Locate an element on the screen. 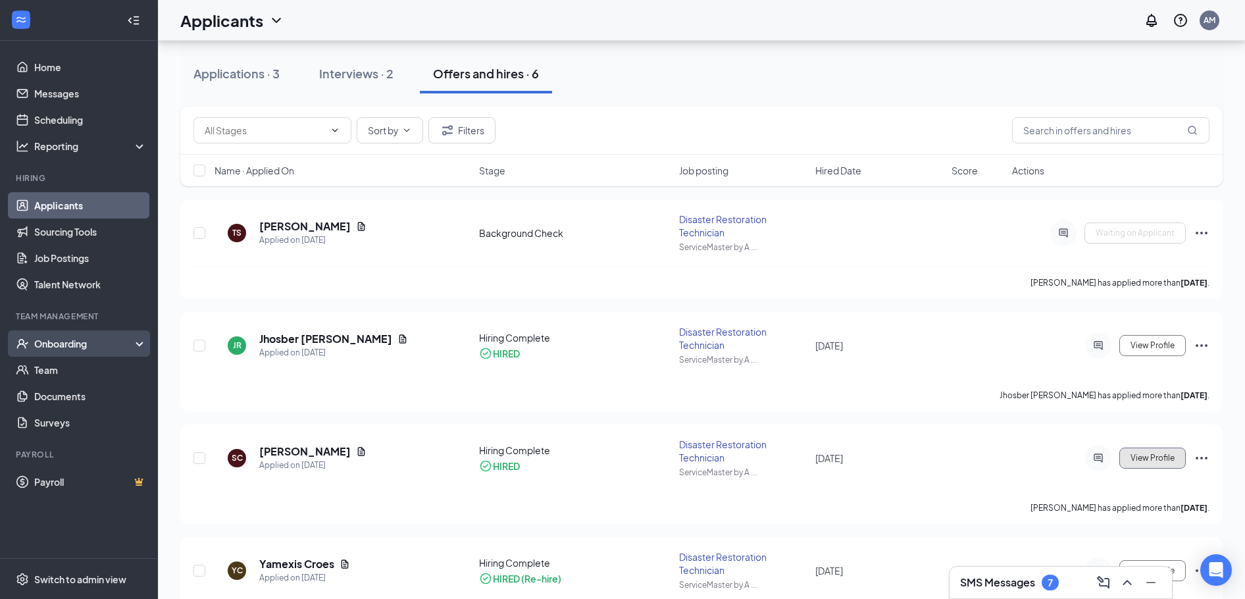 This screenshot has width=1245, height=599. svg: Minimize is located at coordinates (1151, 582).